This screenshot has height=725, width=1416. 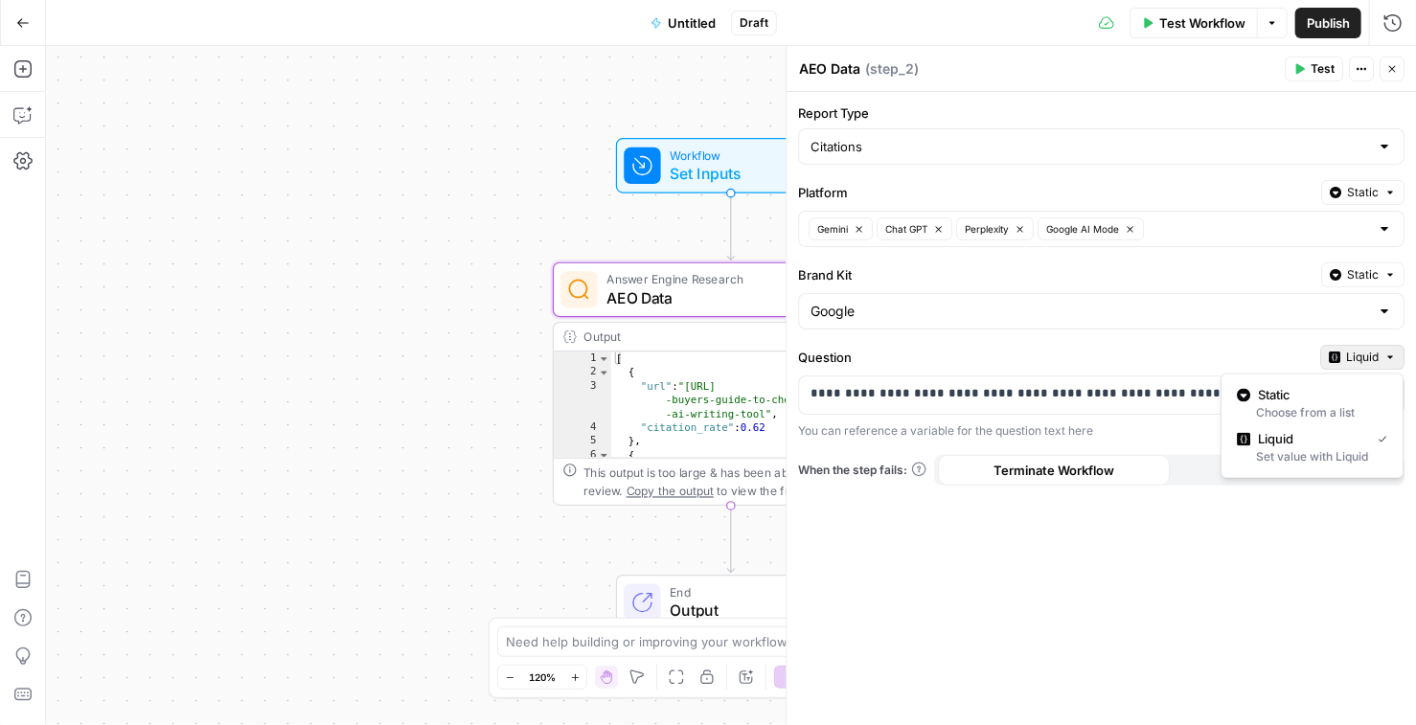 I want to click on div: Choose from a list, so click(x=1311, y=414).